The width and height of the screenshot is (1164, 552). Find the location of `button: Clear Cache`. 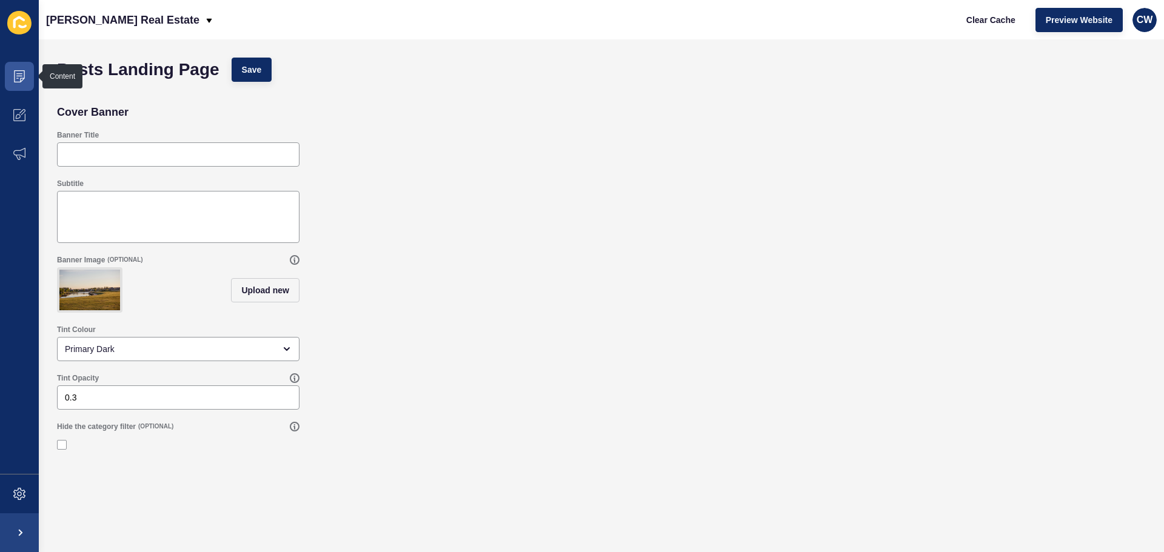

button: Clear Cache is located at coordinates (991, 20).